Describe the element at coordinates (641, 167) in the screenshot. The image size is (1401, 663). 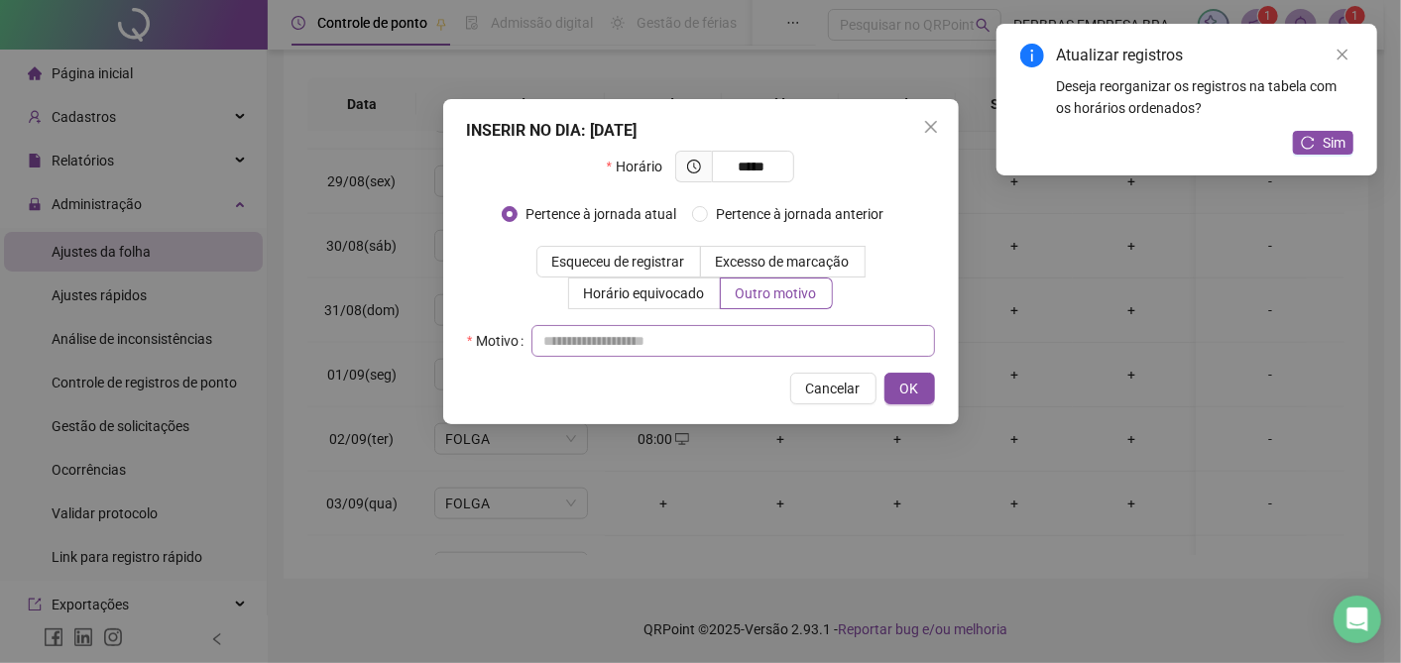
I see `label: Horário` at that location.